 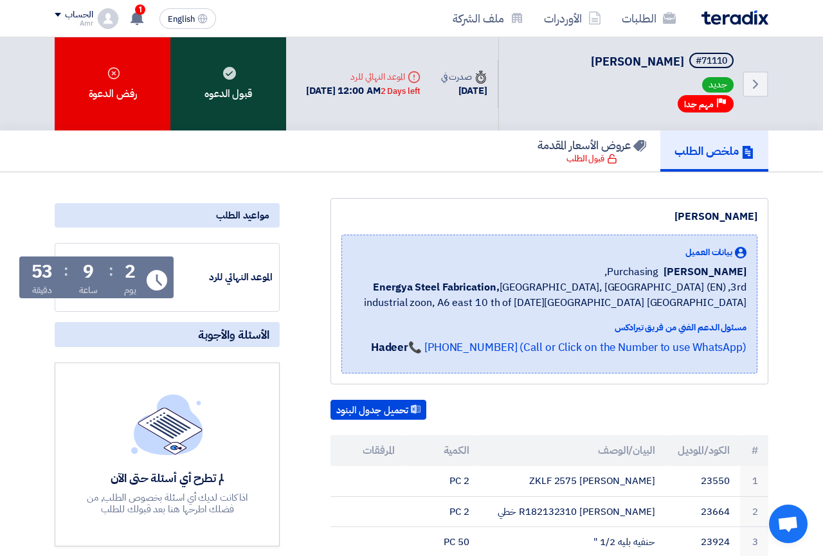 I want to click on div: #71110, so click(x=711, y=61).